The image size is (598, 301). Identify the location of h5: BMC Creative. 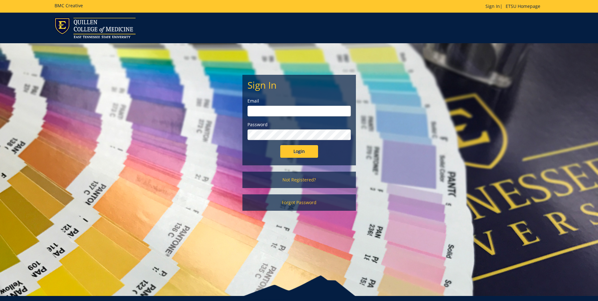
(69, 5).